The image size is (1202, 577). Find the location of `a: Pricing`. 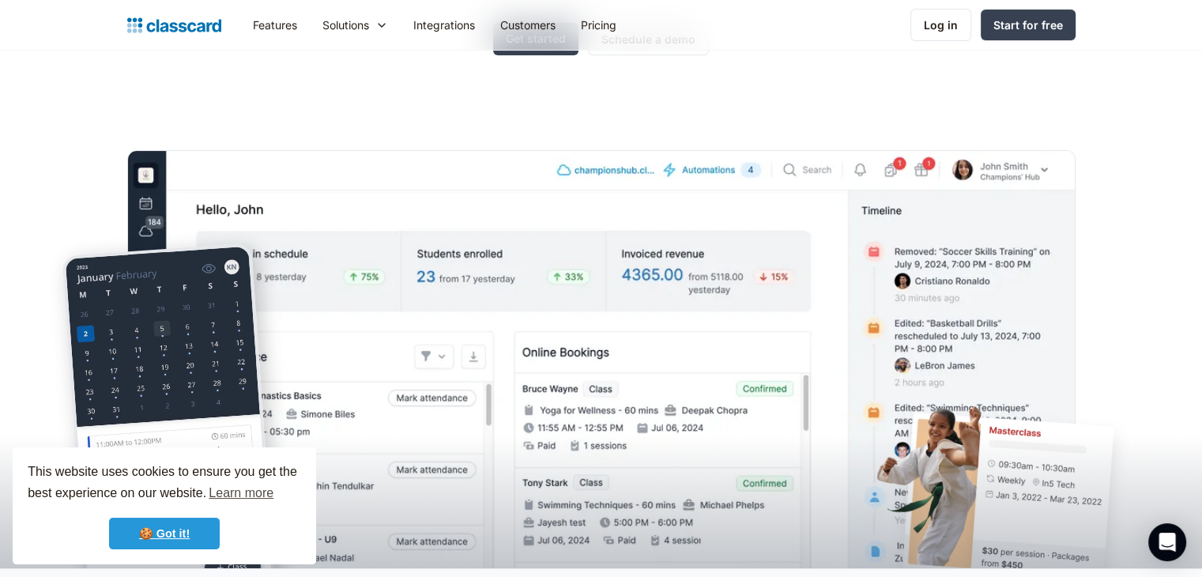

a: Pricing is located at coordinates (598, 24).